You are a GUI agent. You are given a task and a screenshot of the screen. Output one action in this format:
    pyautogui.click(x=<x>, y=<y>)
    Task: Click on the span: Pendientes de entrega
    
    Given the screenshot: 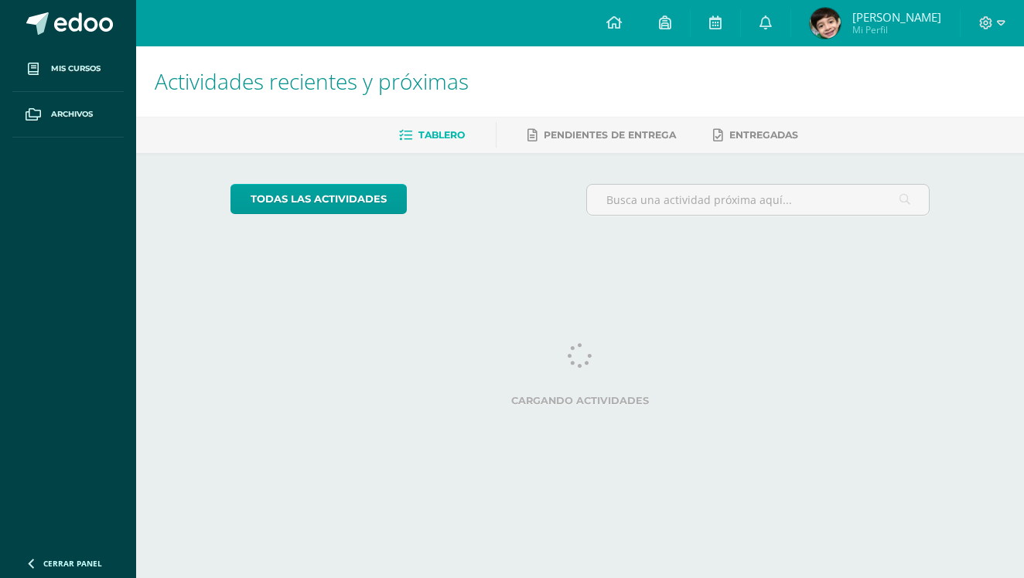 What is the action you would take?
    pyautogui.click(x=609, y=135)
    